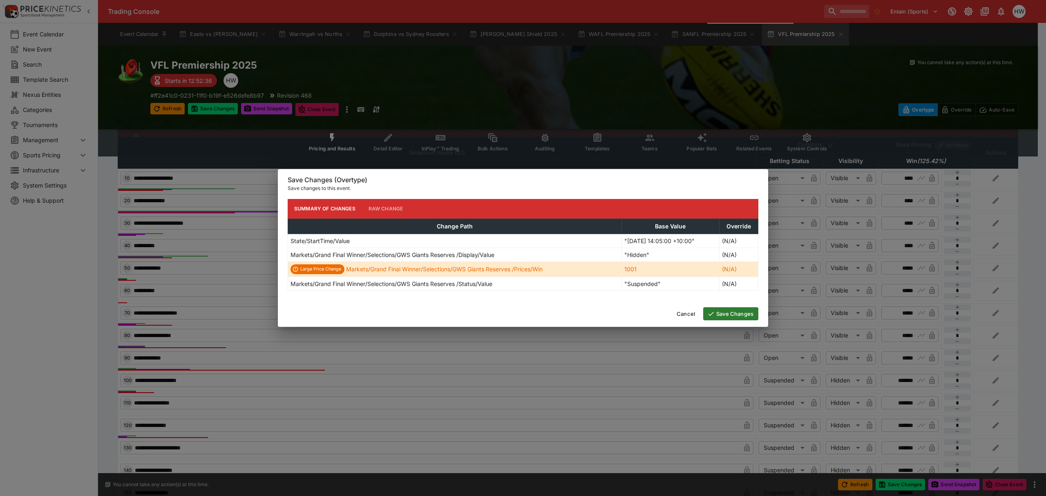 The height and width of the screenshot is (496, 1046). What do you see at coordinates (392, 255) in the screenshot?
I see `p: Markets/Grand Final Winner/Selections/GWS Giants Reserves /Display/Value` at bounding box center [392, 255].